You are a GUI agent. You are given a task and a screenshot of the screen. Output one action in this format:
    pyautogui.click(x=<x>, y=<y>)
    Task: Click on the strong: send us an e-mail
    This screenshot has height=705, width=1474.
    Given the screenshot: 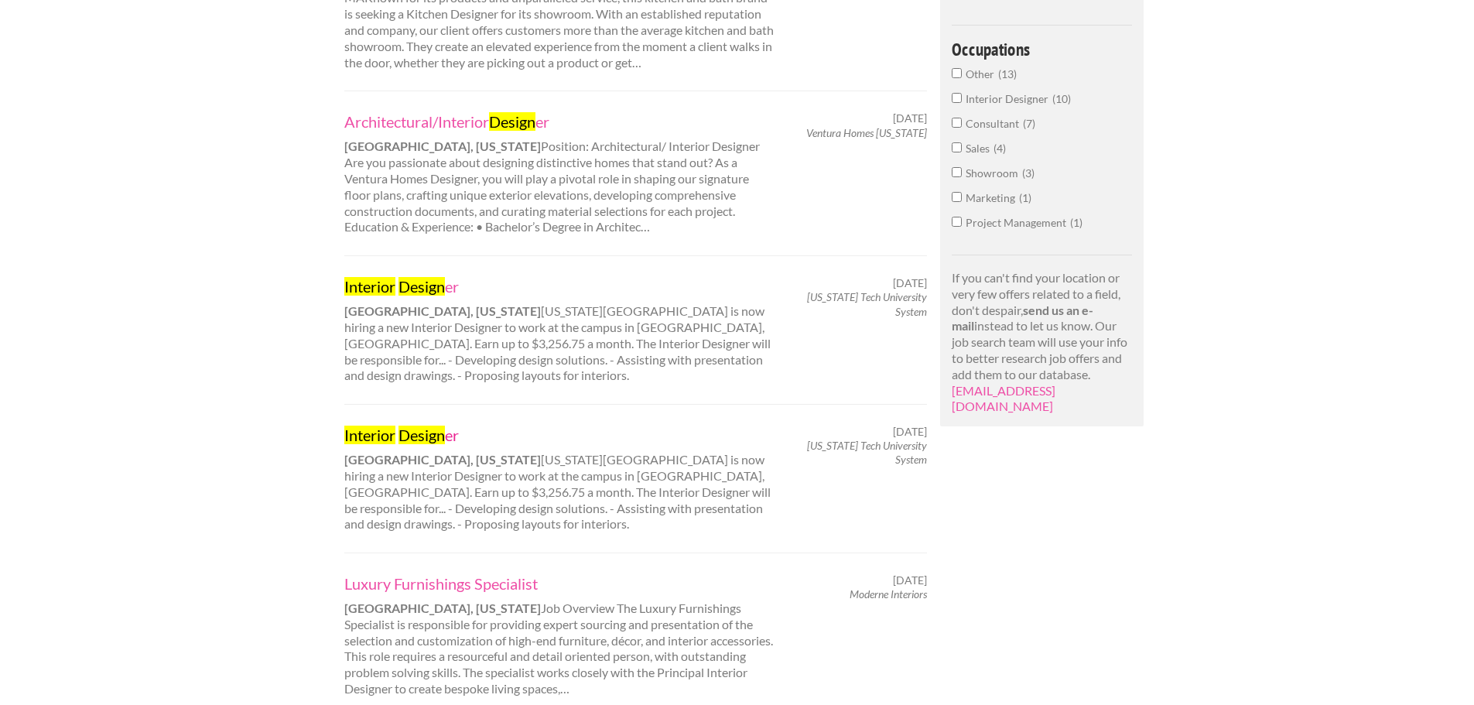 What is the action you would take?
    pyautogui.click(x=1022, y=318)
    